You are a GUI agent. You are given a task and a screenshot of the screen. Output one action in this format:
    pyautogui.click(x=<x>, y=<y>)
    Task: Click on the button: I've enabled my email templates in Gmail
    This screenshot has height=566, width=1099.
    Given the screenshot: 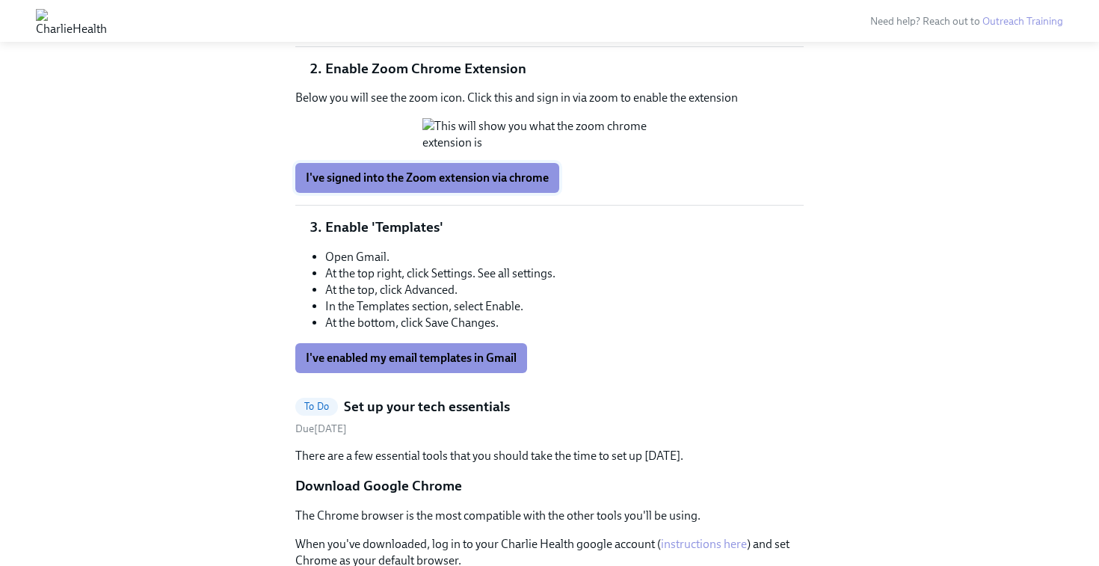 What is the action you would take?
    pyautogui.click(x=411, y=358)
    